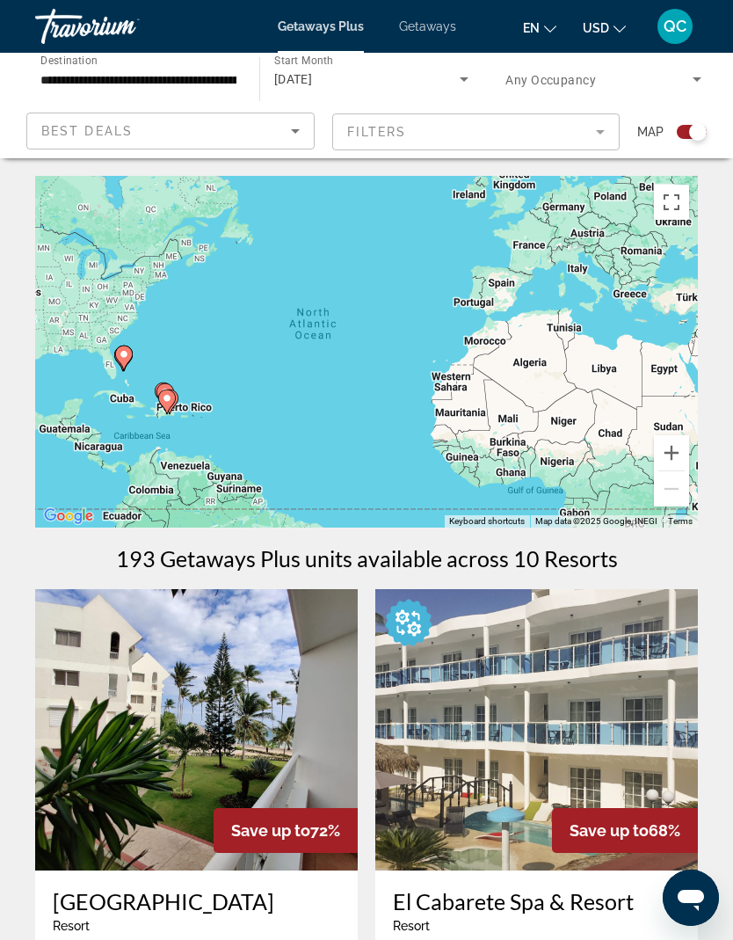 This screenshot has height=940, width=733. I want to click on button: Change language, so click(540, 27).